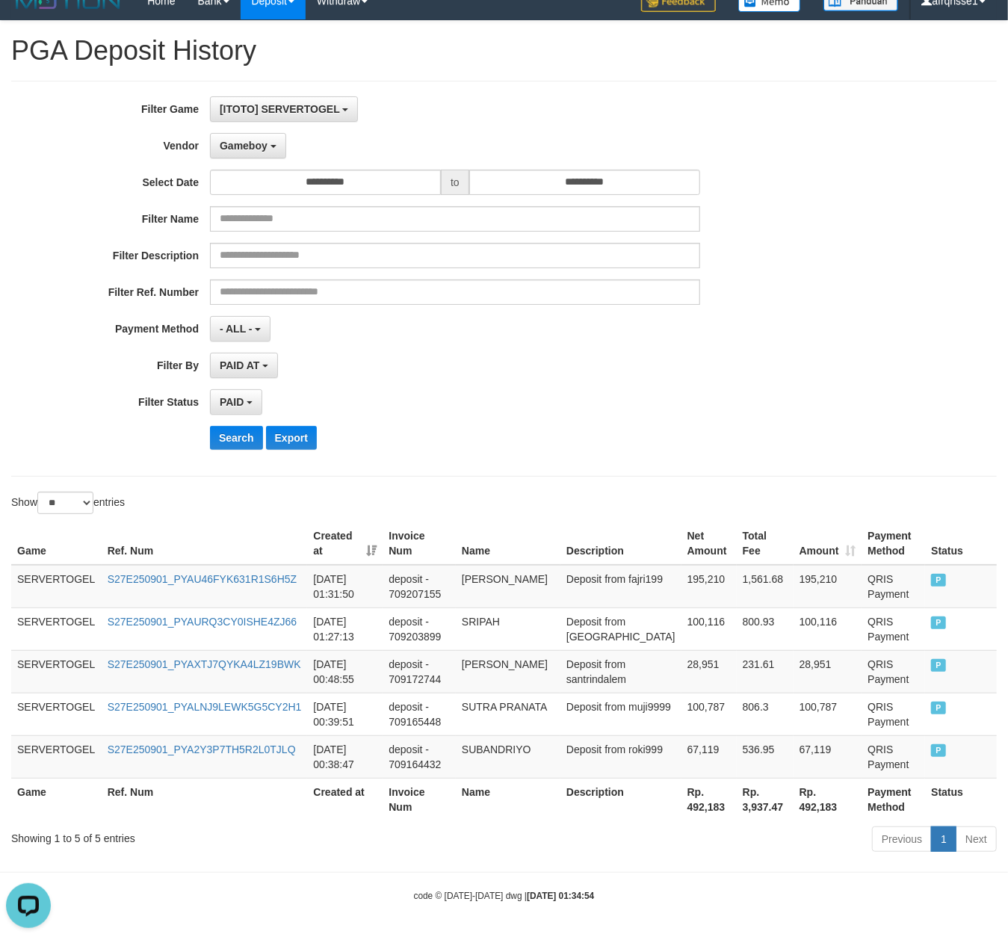  Describe the element at coordinates (508, 629) in the screenshot. I see `td: SRIPAH` at that location.